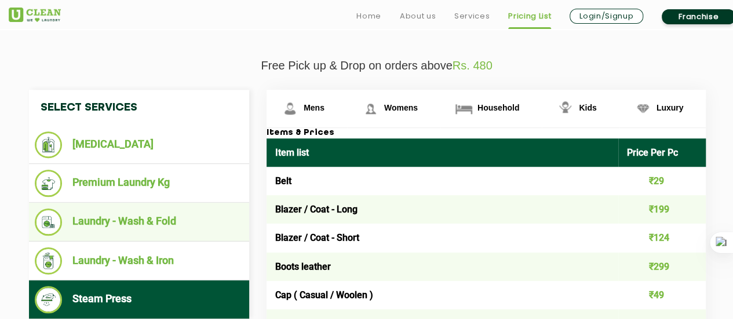 This screenshot has height=319, width=733. What do you see at coordinates (662, 295) in the screenshot?
I see `td: ₹49` at bounding box center [662, 295].